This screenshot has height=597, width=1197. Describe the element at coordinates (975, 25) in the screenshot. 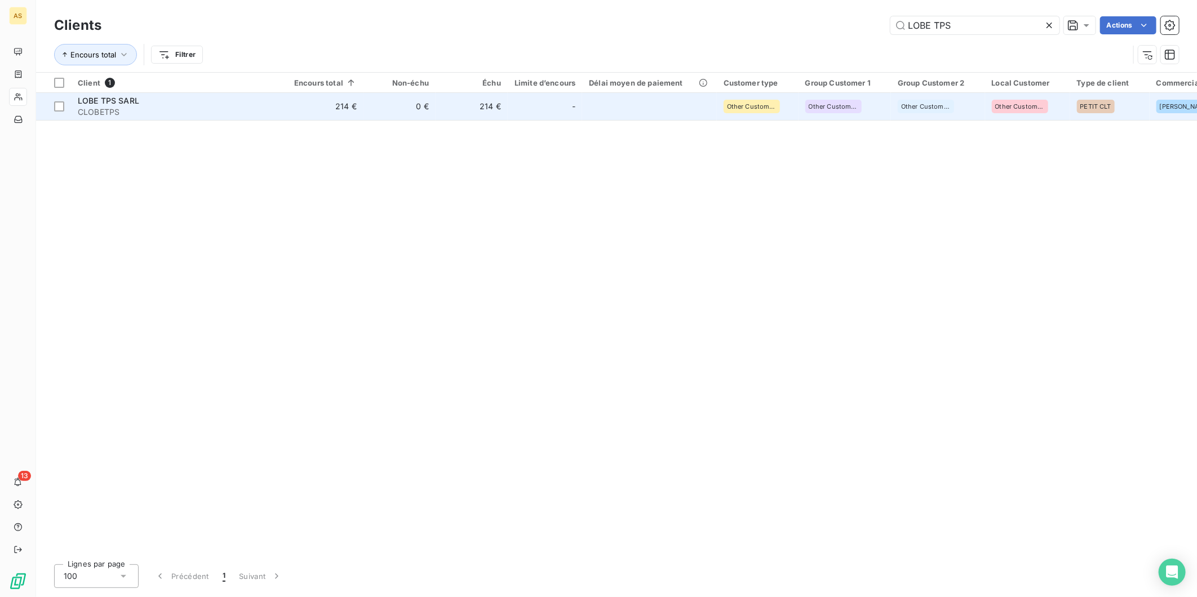

I see `input: Rechercher` at that location.